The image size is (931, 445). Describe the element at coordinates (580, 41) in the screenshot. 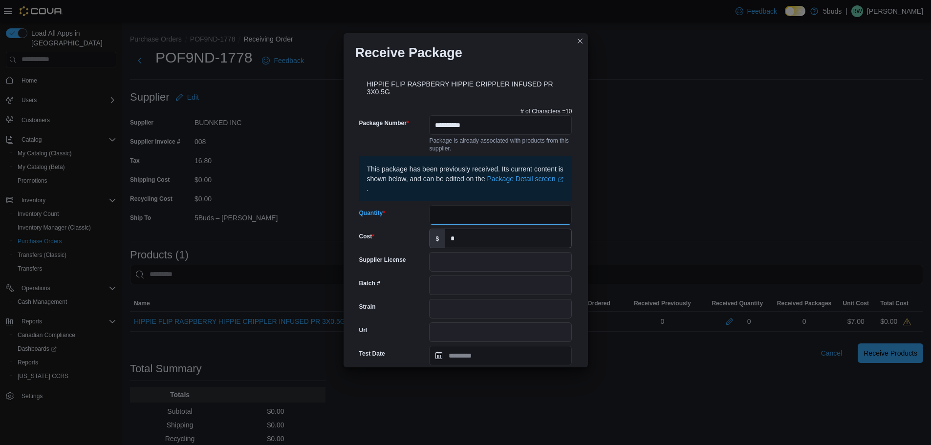

I see `button: Closes this modal window` at that location.